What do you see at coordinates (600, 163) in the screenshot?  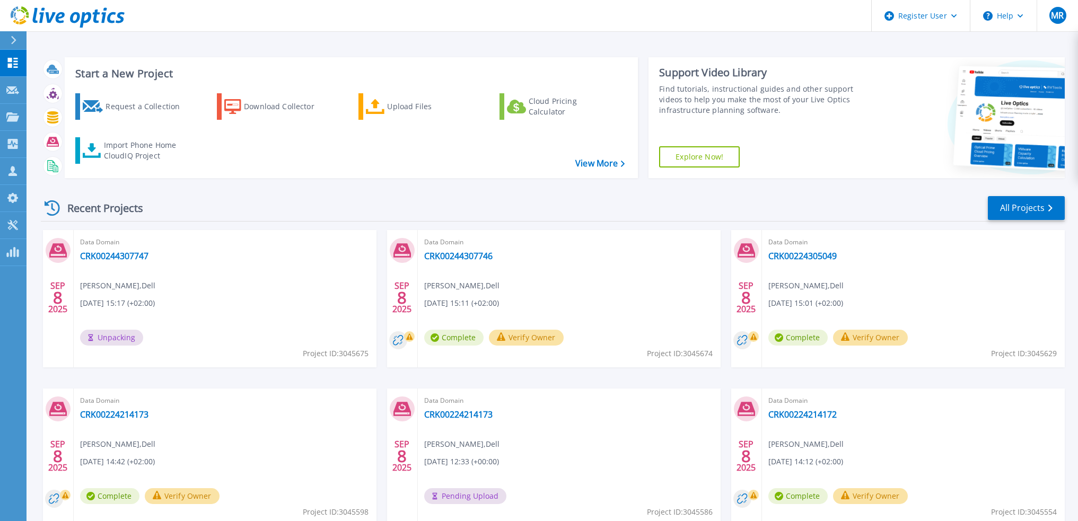 I see `a: View More` at bounding box center [600, 163].